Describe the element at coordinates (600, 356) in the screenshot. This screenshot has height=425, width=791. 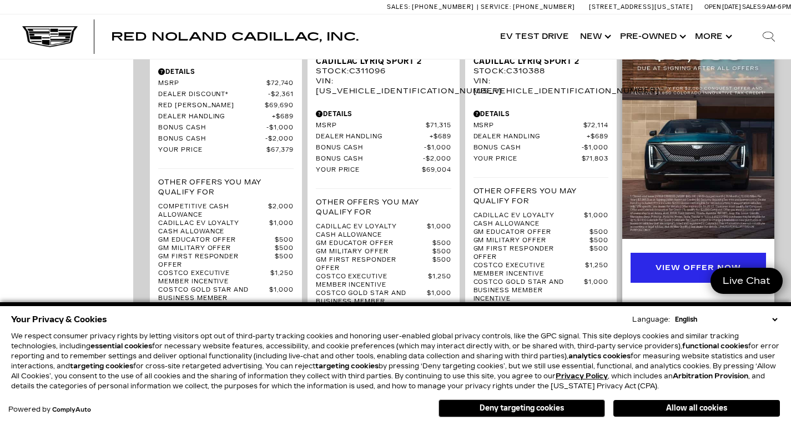
I see `strong: analytics cookies` at that location.